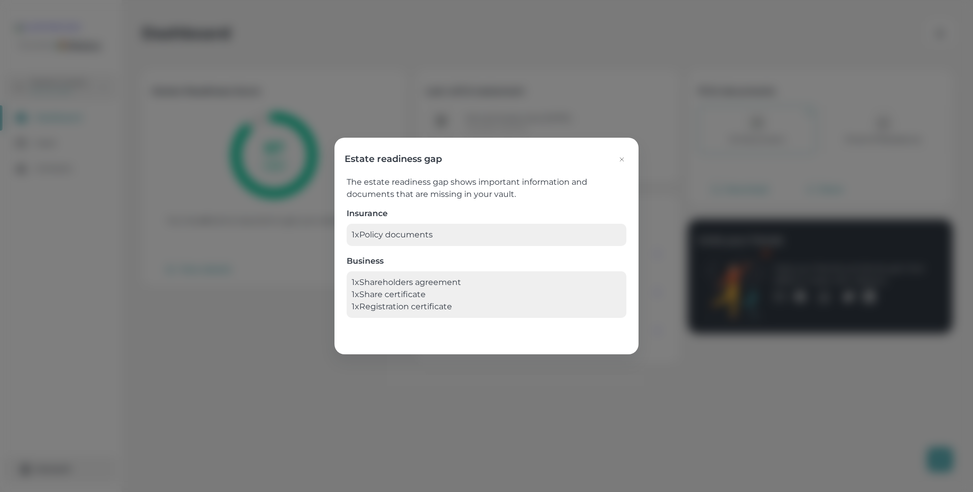 The height and width of the screenshot is (492, 973). Describe the element at coordinates (486, 295) in the screenshot. I see `p: 1 x Share certificate` at that location.